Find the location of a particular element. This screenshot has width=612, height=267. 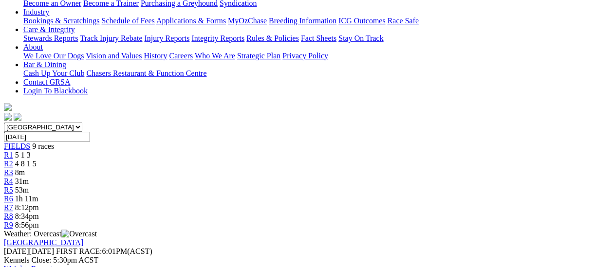

a: R2 is located at coordinates (8, 164).